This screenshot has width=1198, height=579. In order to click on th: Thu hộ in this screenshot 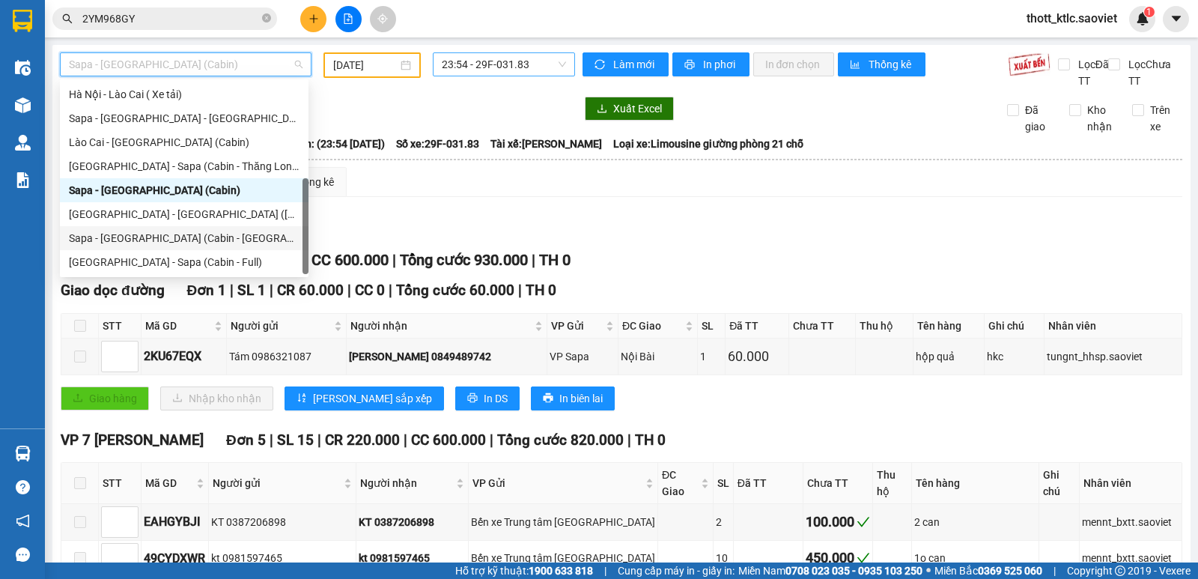, I will do `click(893, 483)`.